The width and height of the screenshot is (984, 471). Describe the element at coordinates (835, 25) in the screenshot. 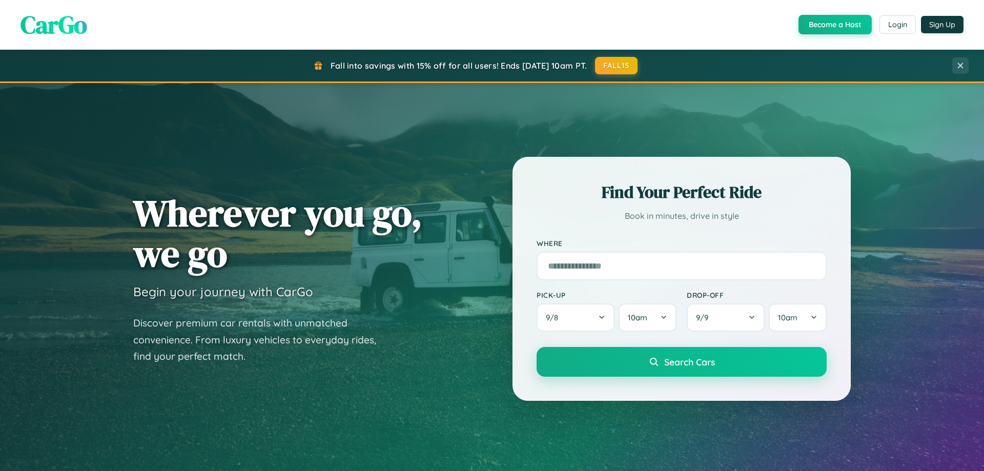

I see `button: Become a Host` at that location.